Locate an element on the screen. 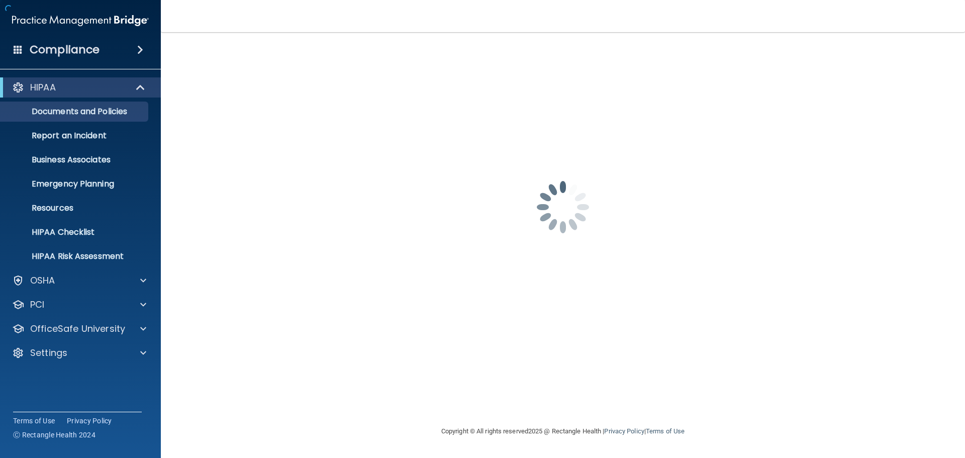 This screenshot has height=458, width=965. p: Report an Incident is located at coordinates (75, 136).